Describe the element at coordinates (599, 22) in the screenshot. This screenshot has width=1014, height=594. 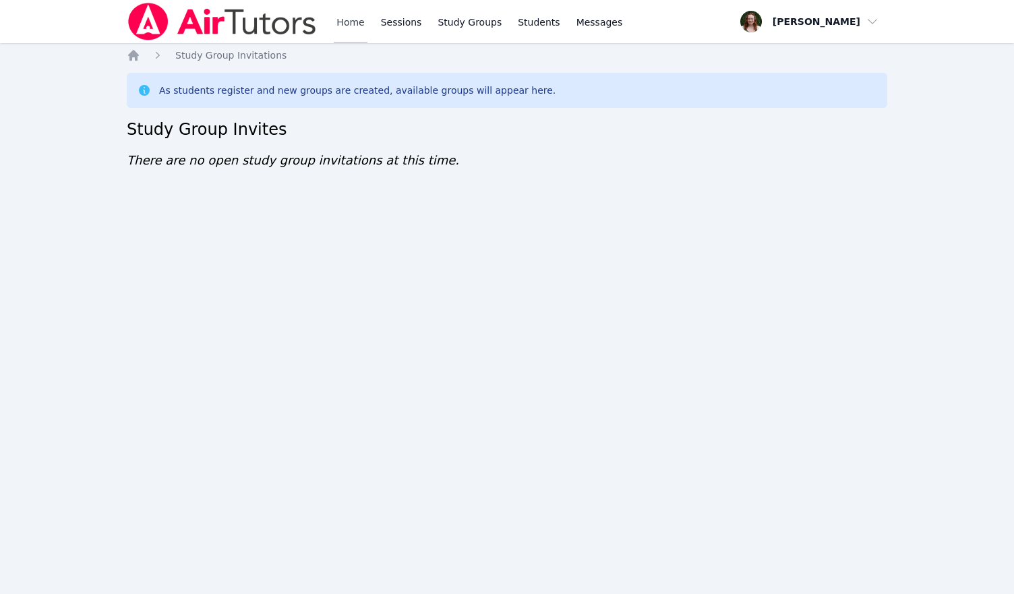
I see `span: Messages` at that location.